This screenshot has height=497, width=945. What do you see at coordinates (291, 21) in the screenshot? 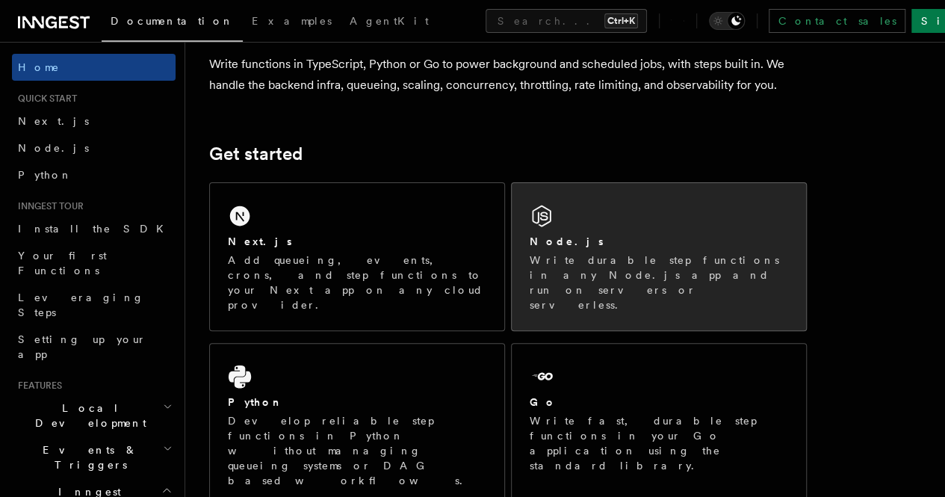
I see `span: Examples` at bounding box center [291, 21].